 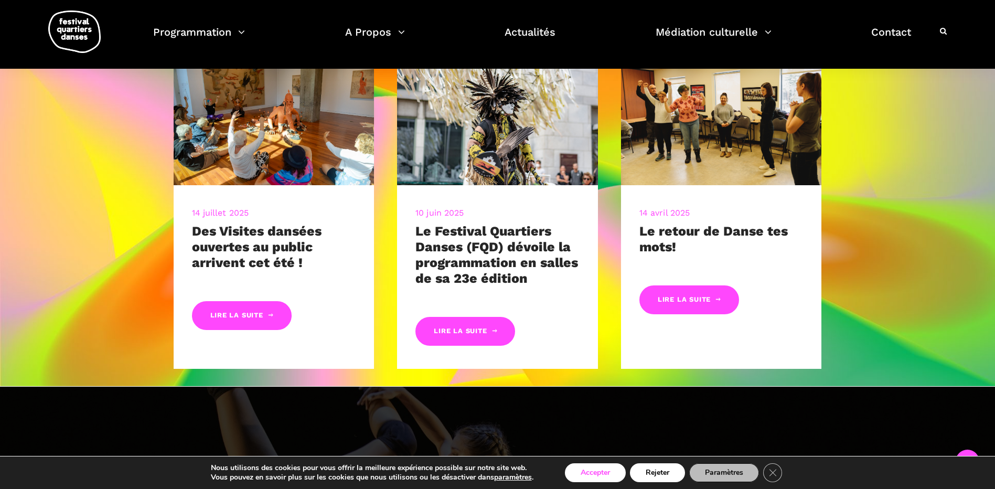 I want to click on a: Actualités, so click(x=530, y=38).